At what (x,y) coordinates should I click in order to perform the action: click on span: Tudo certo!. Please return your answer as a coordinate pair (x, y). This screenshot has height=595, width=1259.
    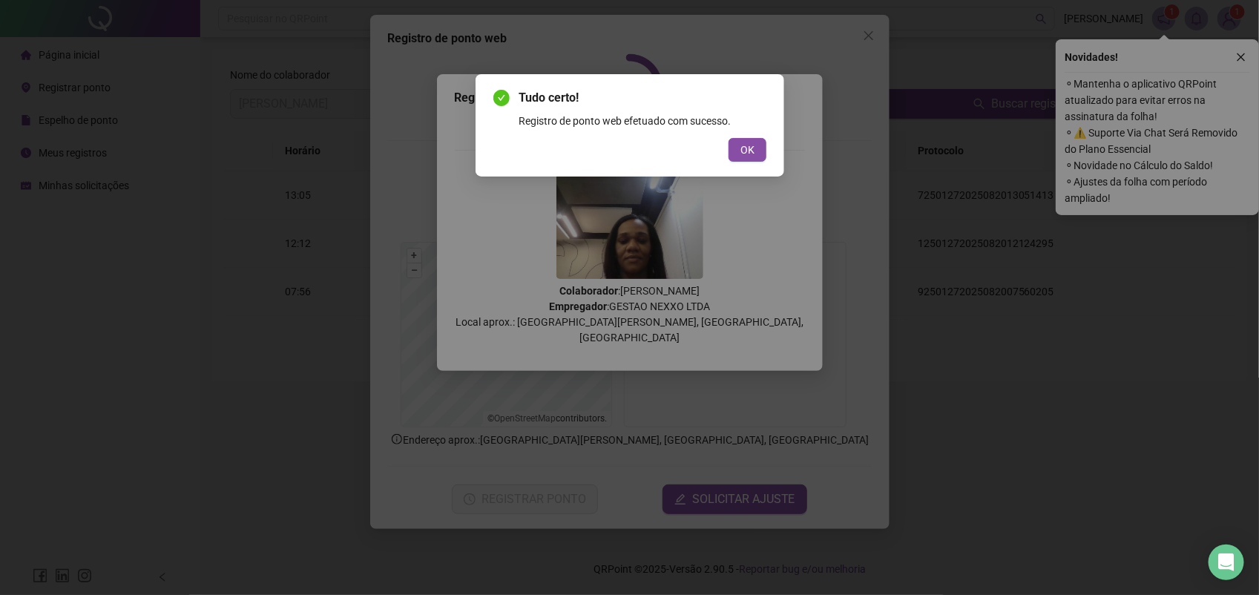
    Looking at the image, I should click on (643, 98).